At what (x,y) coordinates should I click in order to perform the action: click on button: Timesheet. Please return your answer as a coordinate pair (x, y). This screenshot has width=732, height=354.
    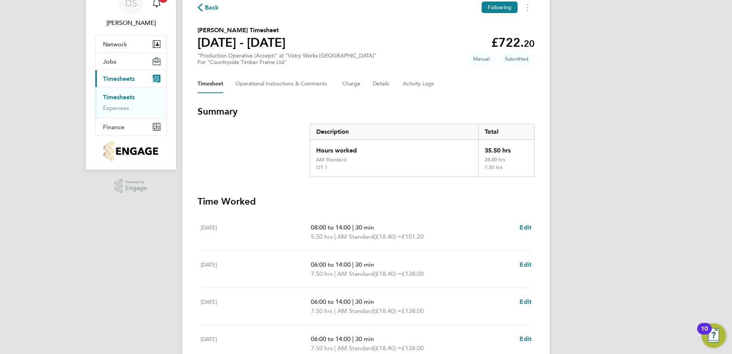
    Looking at the image, I should click on (210, 84).